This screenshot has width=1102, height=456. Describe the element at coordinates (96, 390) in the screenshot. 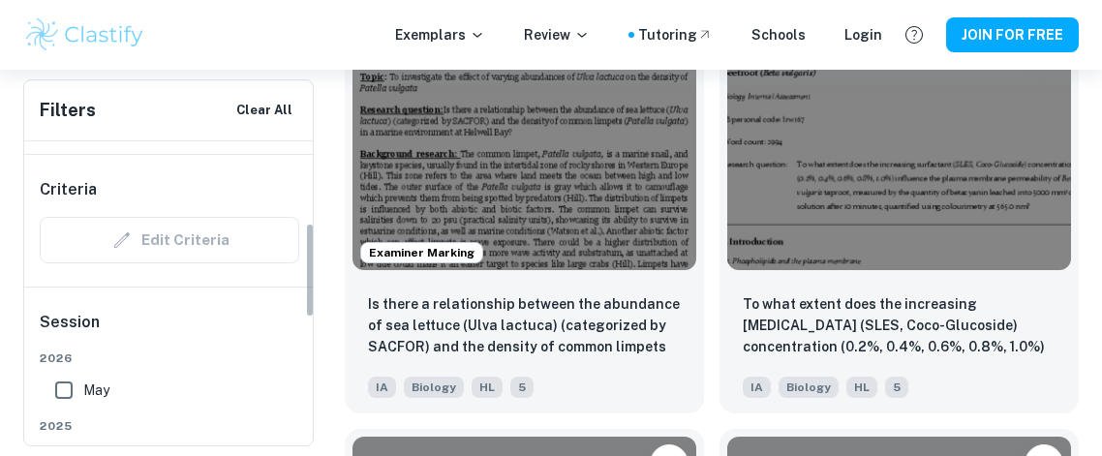

I see `span: May` at that location.